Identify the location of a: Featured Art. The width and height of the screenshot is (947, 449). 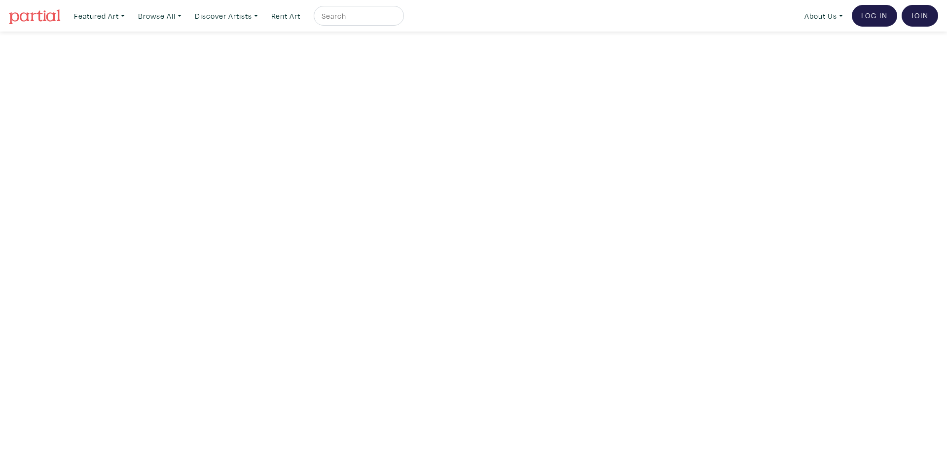
(99, 16).